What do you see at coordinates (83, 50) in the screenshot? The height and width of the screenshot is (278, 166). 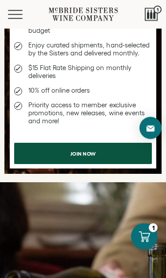 I see `li: Enjoy curated shipments, hand-selected by the Sisters and delivered monthly.` at bounding box center [83, 50].